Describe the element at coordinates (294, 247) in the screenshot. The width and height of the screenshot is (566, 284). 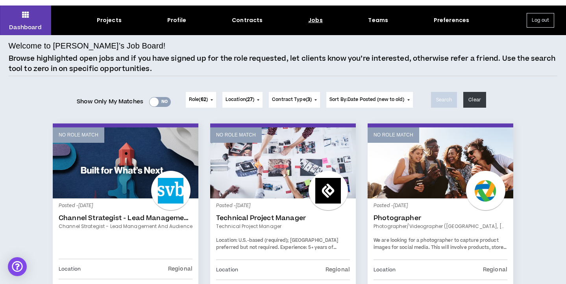
I see `span: Experience:` at that location.